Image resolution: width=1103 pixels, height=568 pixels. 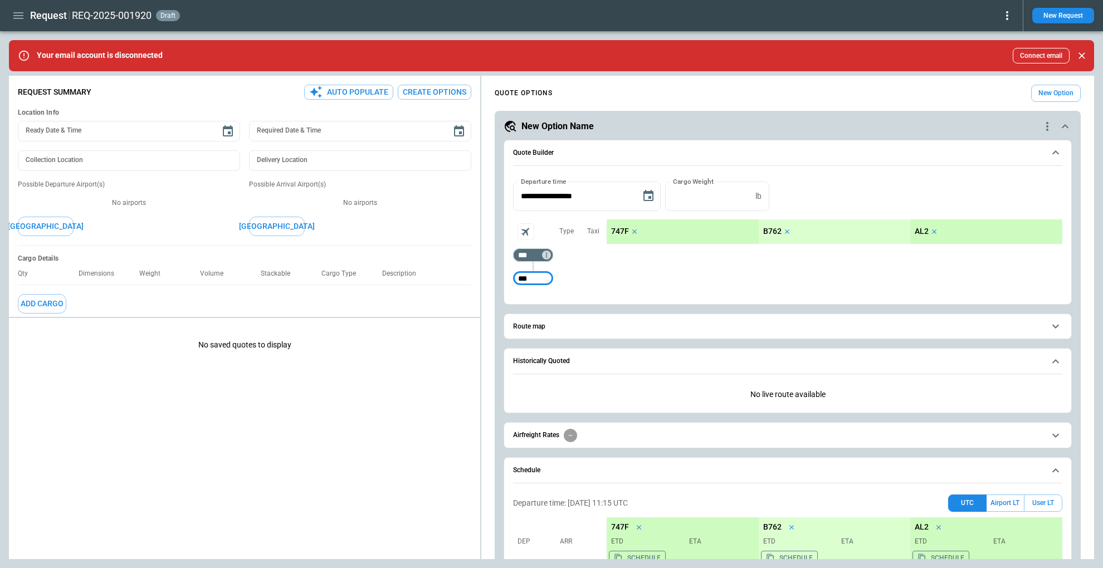 What do you see at coordinates (544, 181) in the screenshot?
I see `label: Departure time` at bounding box center [544, 181].